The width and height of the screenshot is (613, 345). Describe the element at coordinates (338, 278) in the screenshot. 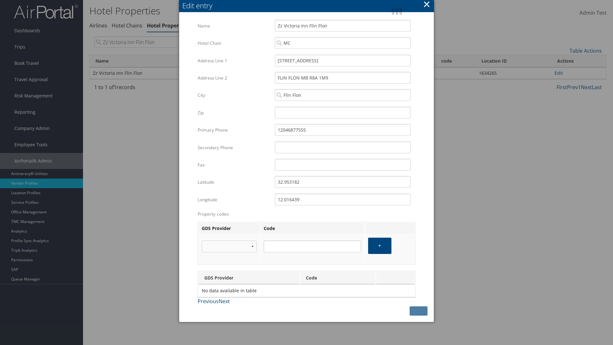

I see `th: Code: activate to sort column ascending` at that location.